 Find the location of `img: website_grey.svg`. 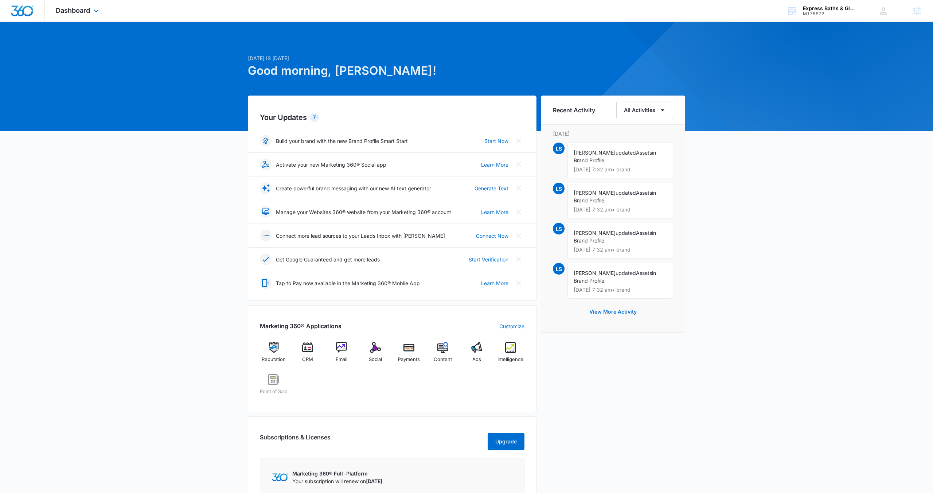

img: website_grey.svg is located at coordinates (15, 22).